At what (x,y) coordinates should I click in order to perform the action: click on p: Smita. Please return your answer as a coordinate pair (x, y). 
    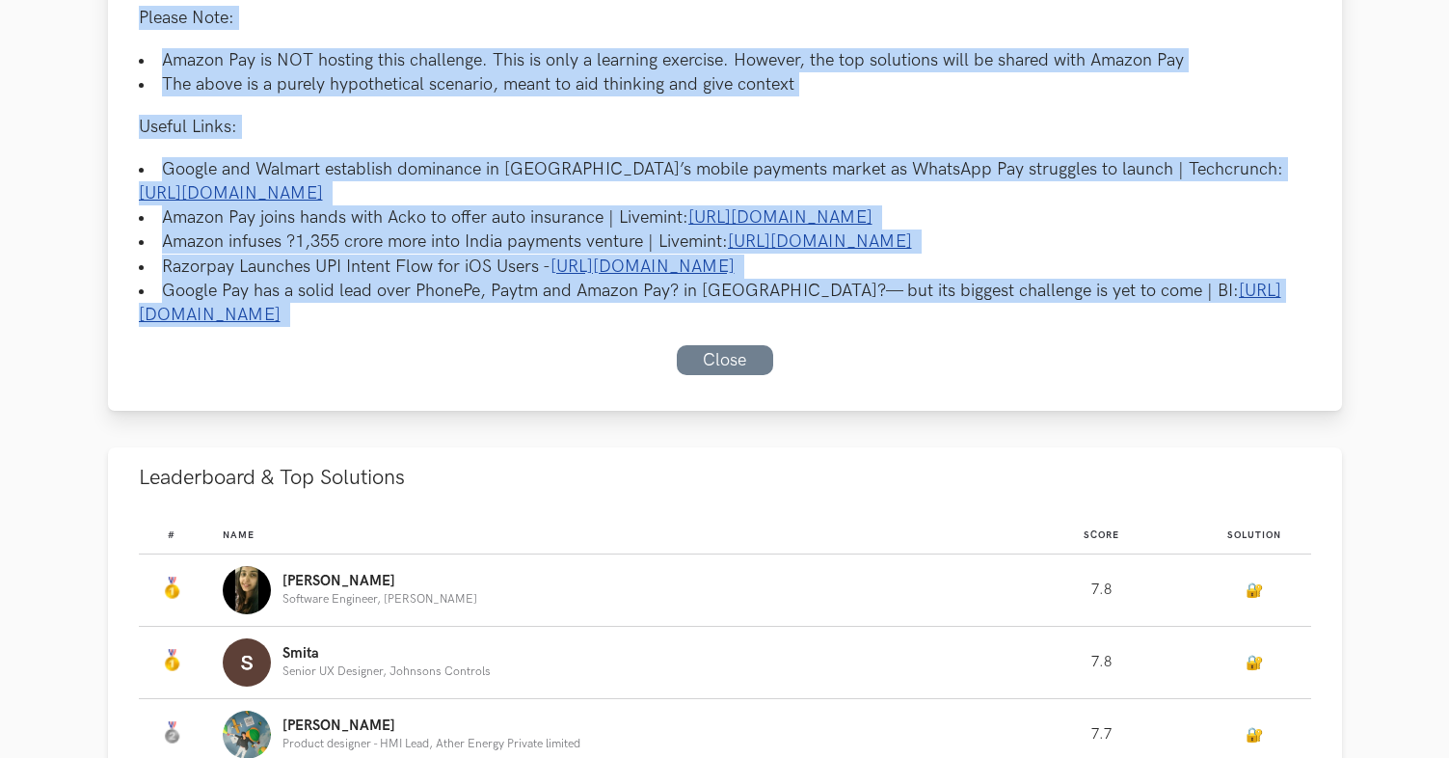
    Looking at the image, I should click on (386, 653).